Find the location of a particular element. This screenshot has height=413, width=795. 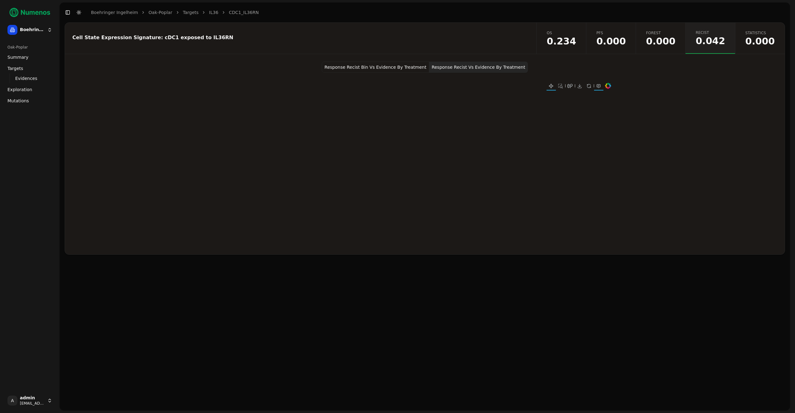

span: 0.00000382 is located at coordinates (760, 41).